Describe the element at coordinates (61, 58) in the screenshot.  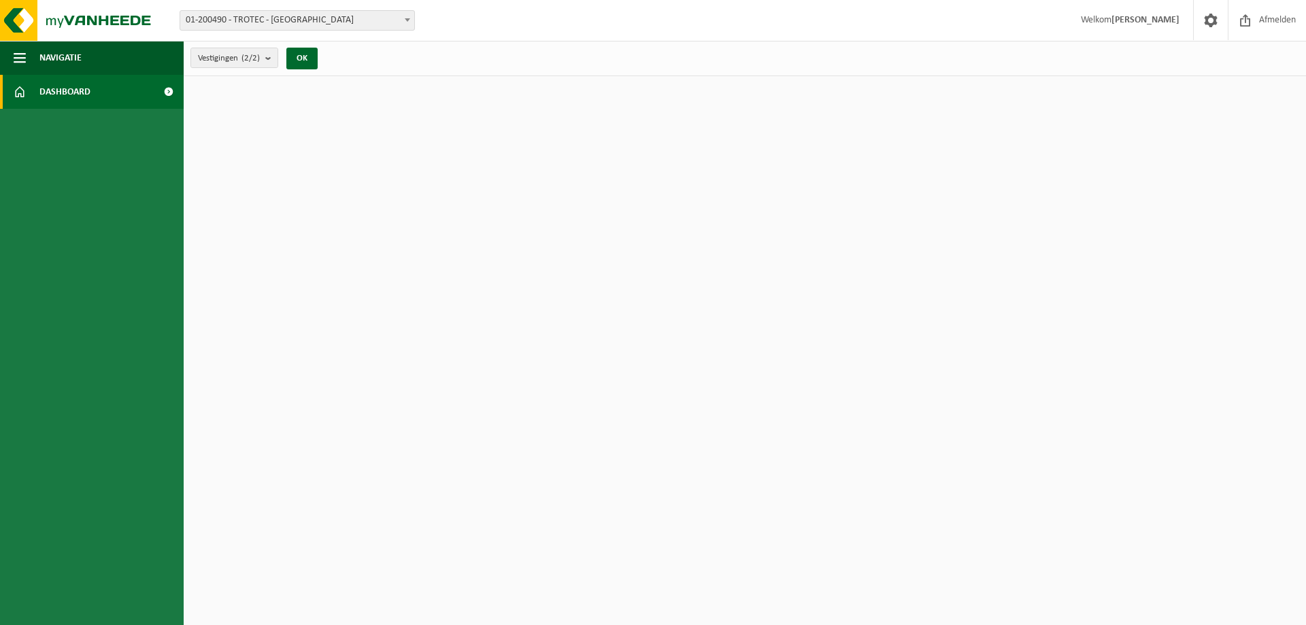
I see `span: Navigatie` at that location.